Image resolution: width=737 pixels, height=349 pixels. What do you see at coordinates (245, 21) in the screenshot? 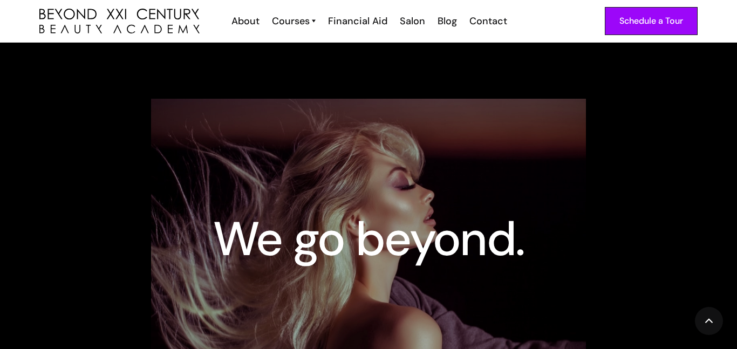
I see `div: About` at bounding box center [245, 21].